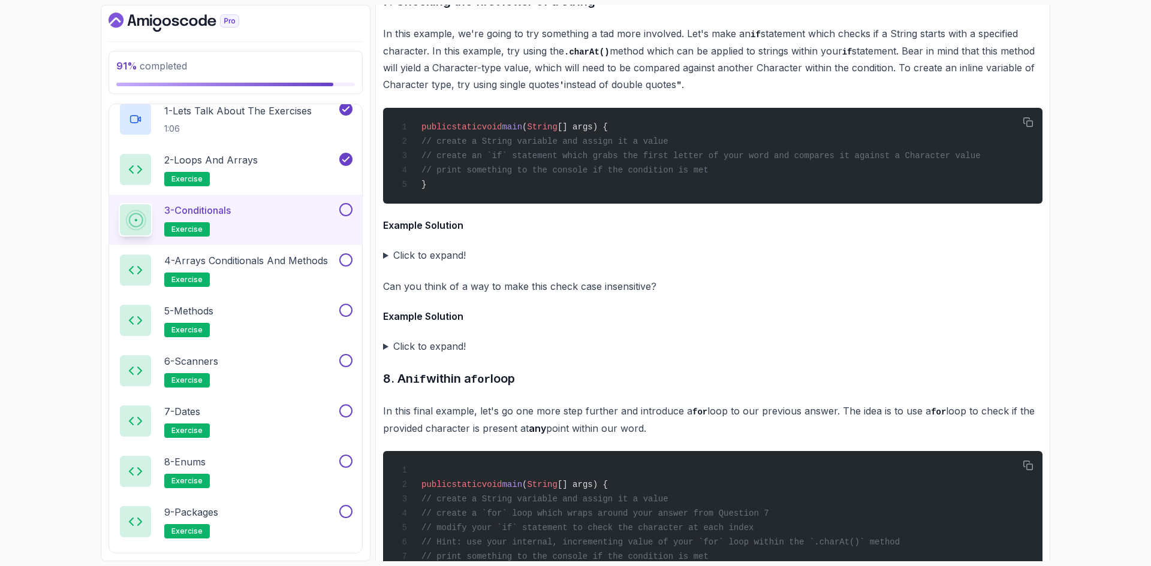  What do you see at coordinates (236, 522) in the screenshot?
I see `button: 9-Packagesexercise` at bounding box center [236, 522].